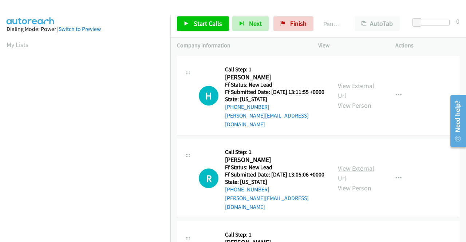 The width and height of the screenshot is (466, 242). What do you see at coordinates (458, 21) in the screenshot?
I see `div: 0` at bounding box center [458, 21].